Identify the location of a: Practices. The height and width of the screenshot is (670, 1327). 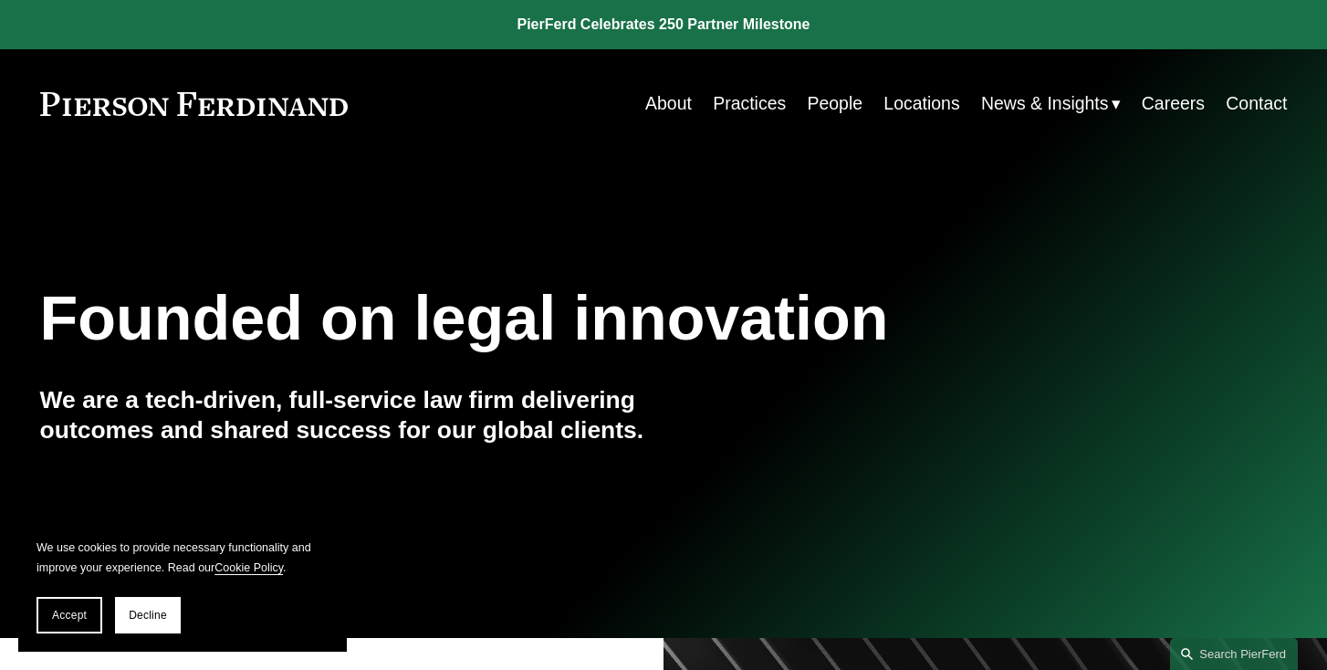
(749, 103).